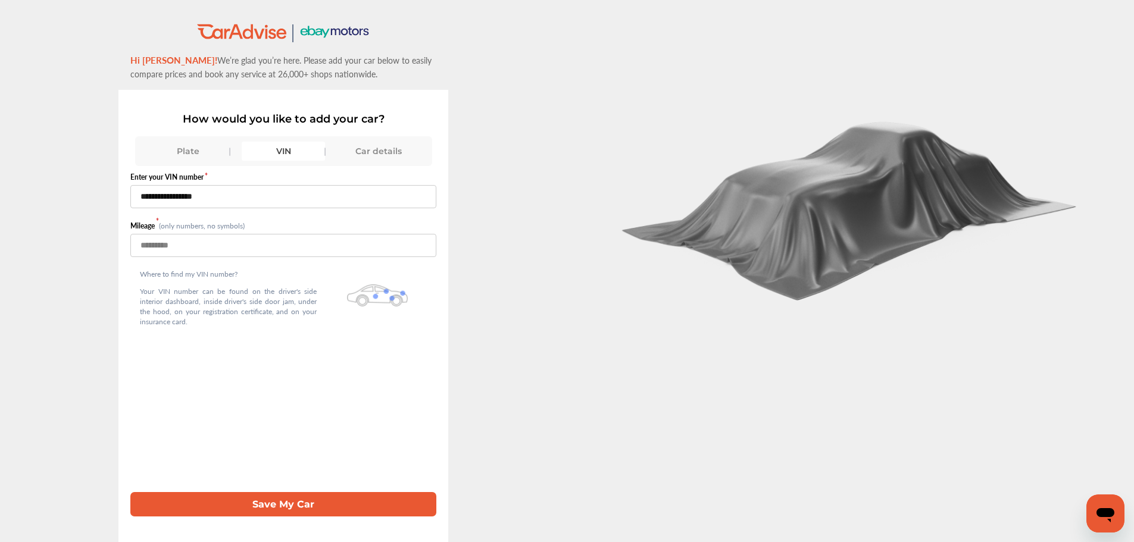 The width and height of the screenshot is (1134, 542). What do you see at coordinates (379, 151) in the screenshot?
I see `div: Car details` at bounding box center [379, 151].